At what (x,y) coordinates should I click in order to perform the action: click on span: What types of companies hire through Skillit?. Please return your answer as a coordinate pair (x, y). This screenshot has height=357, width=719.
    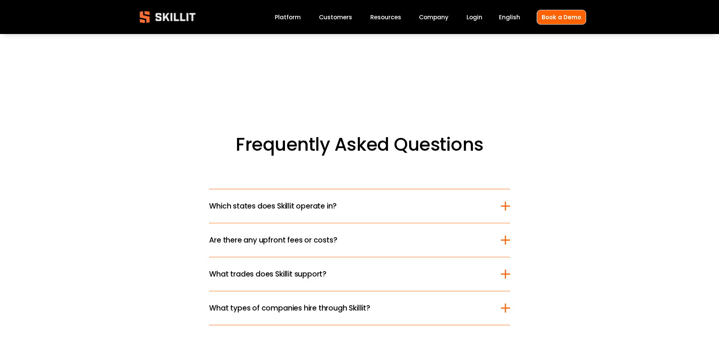
    Looking at the image, I should click on (355, 308).